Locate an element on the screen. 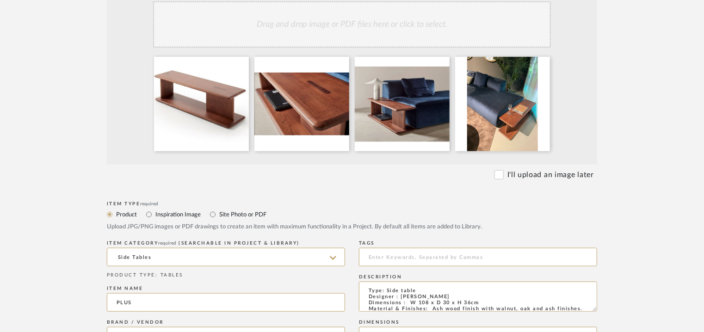  div: Tags is located at coordinates (478, 243).